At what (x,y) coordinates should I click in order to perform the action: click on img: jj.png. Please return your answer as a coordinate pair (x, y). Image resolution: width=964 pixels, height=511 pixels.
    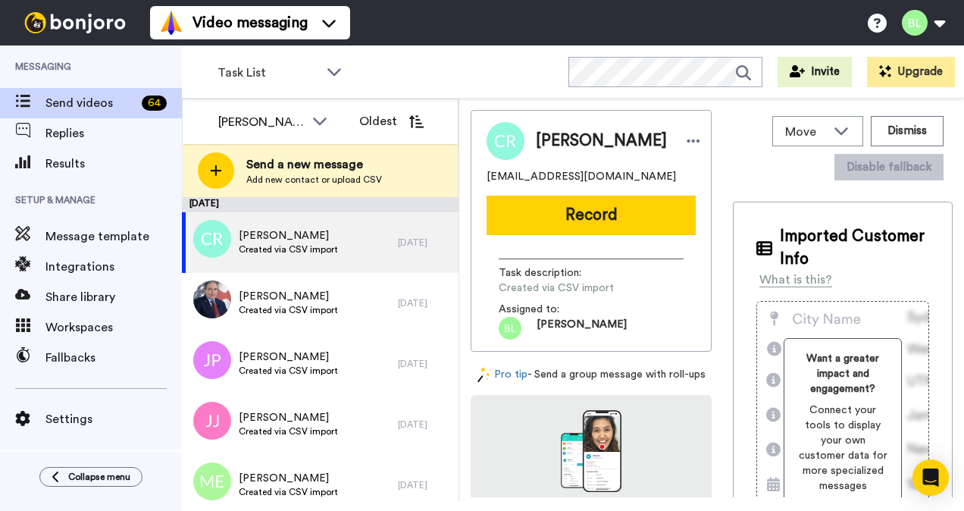
    Looking at the image, I should click on (212, 421).